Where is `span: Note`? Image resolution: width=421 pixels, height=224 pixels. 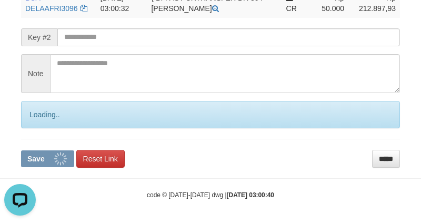
span: Note is located at coordinates (35, 74).